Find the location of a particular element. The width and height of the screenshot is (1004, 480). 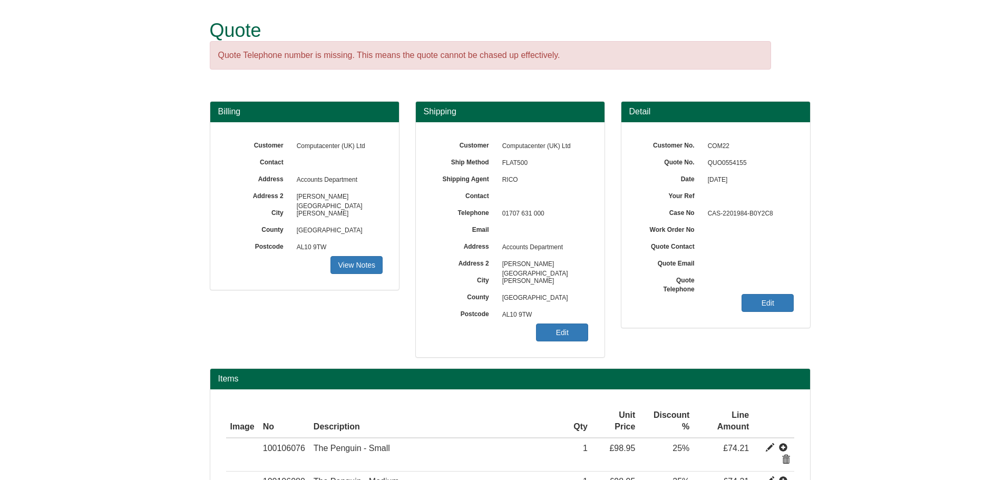

label: Ship Method is located at coordinates (464, 161).